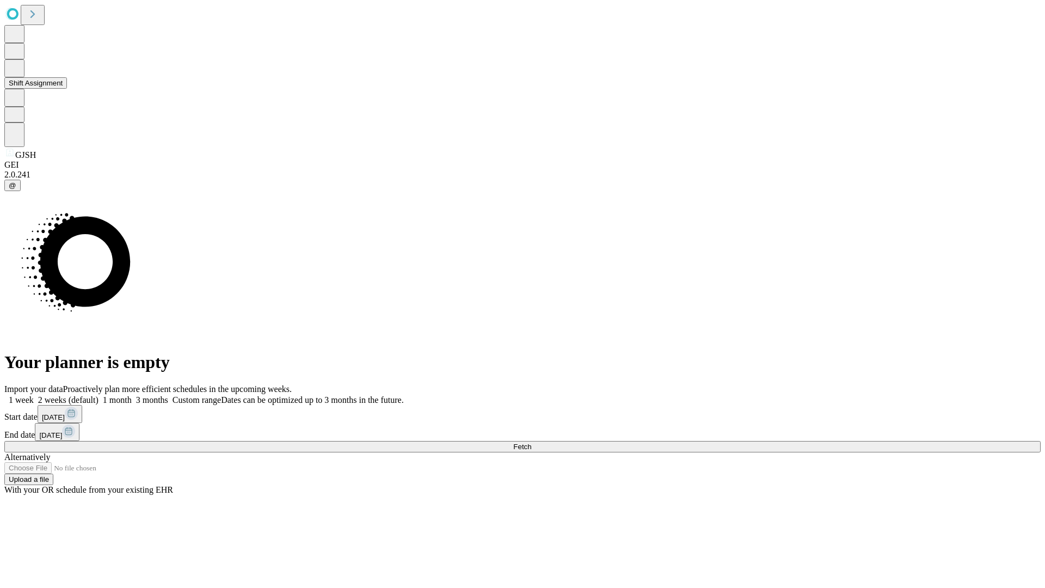 The width and height of the screenshot is (1045, 588). Describe the element at coordinates (523, 446) in the screenshot. I see `button: Fetch` at that location.